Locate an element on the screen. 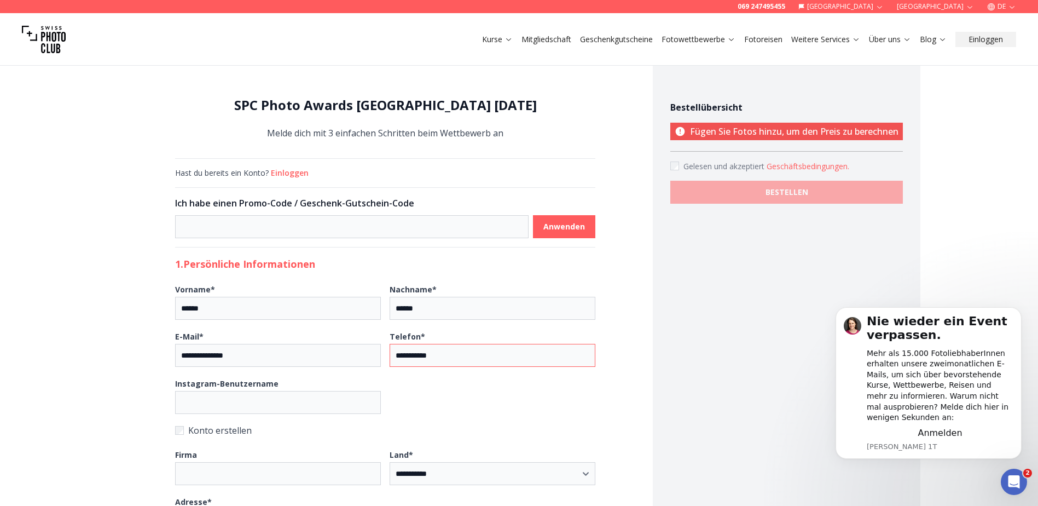  input: Instagram-Benutzername is located at coordinates (278, 402).